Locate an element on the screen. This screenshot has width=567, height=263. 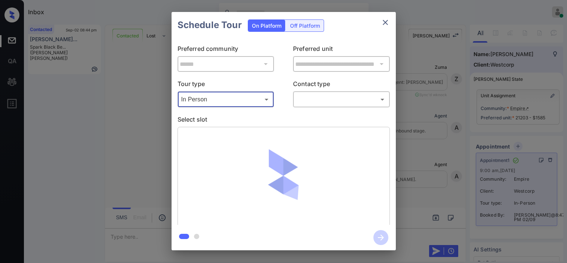
div: On Platform is located at coordinates (267, 25).